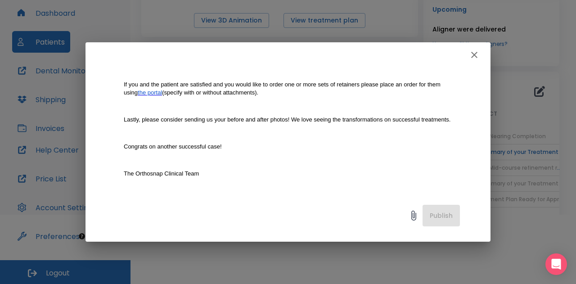 This screenshot has height=284, width=576. Describe the element at coordinates (150, 92) in the screenshot. I see `span: the portal` at that location.